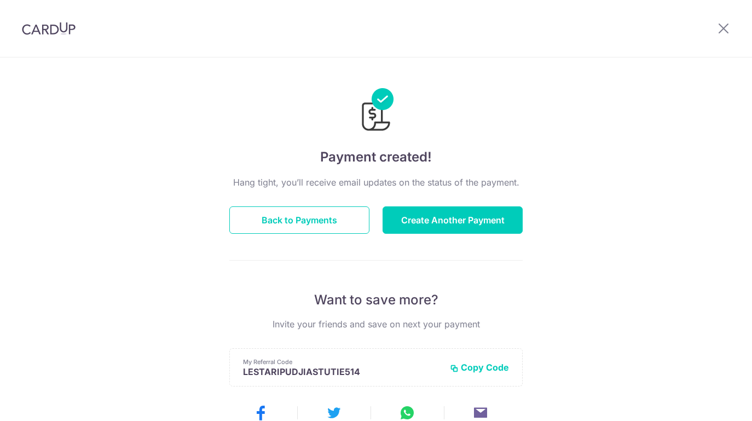 The image size is (752, 421). Describe the element at coordinates (376, 300) in the screenshot. I see `p: Want to save more?` at that location.